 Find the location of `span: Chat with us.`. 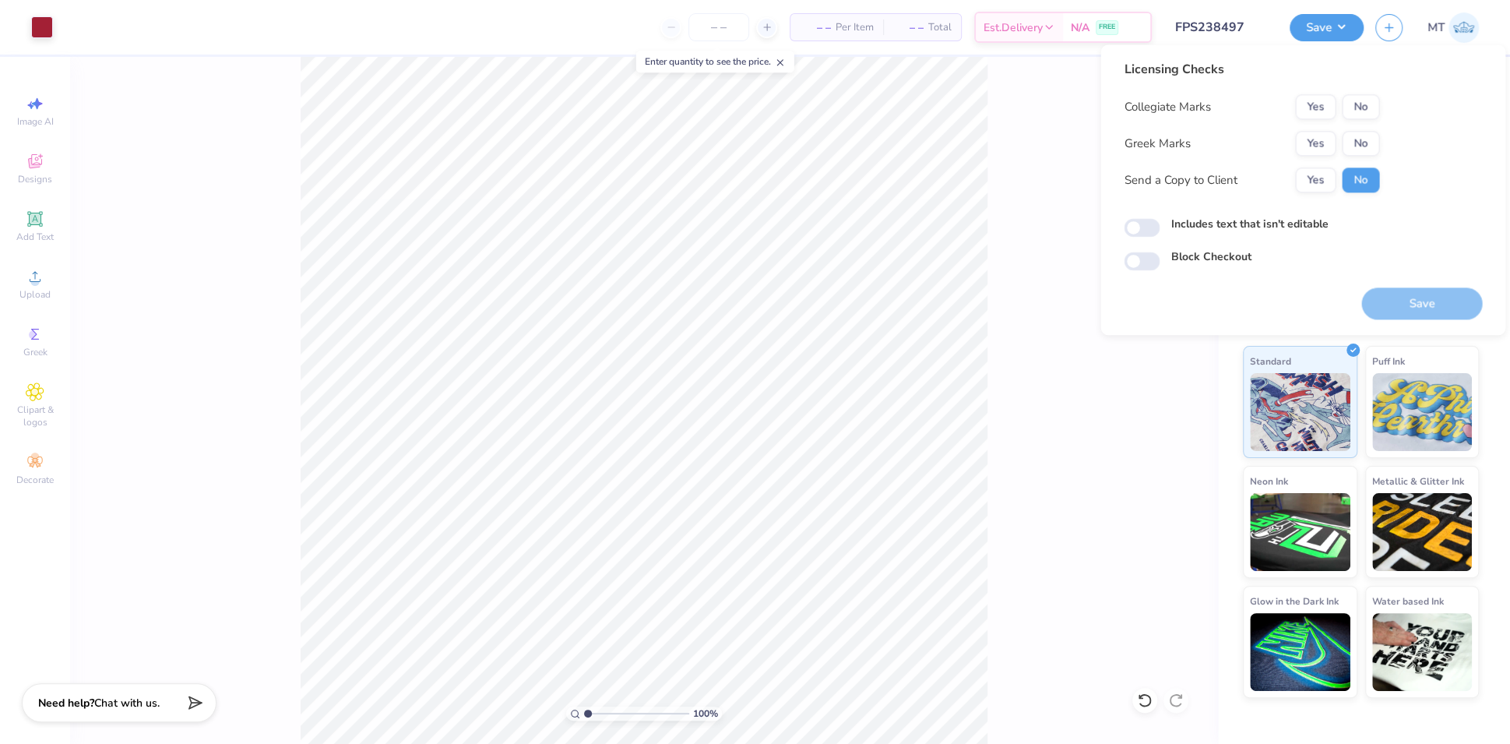

span: Chat with us. is located at coordinates (127, 703).